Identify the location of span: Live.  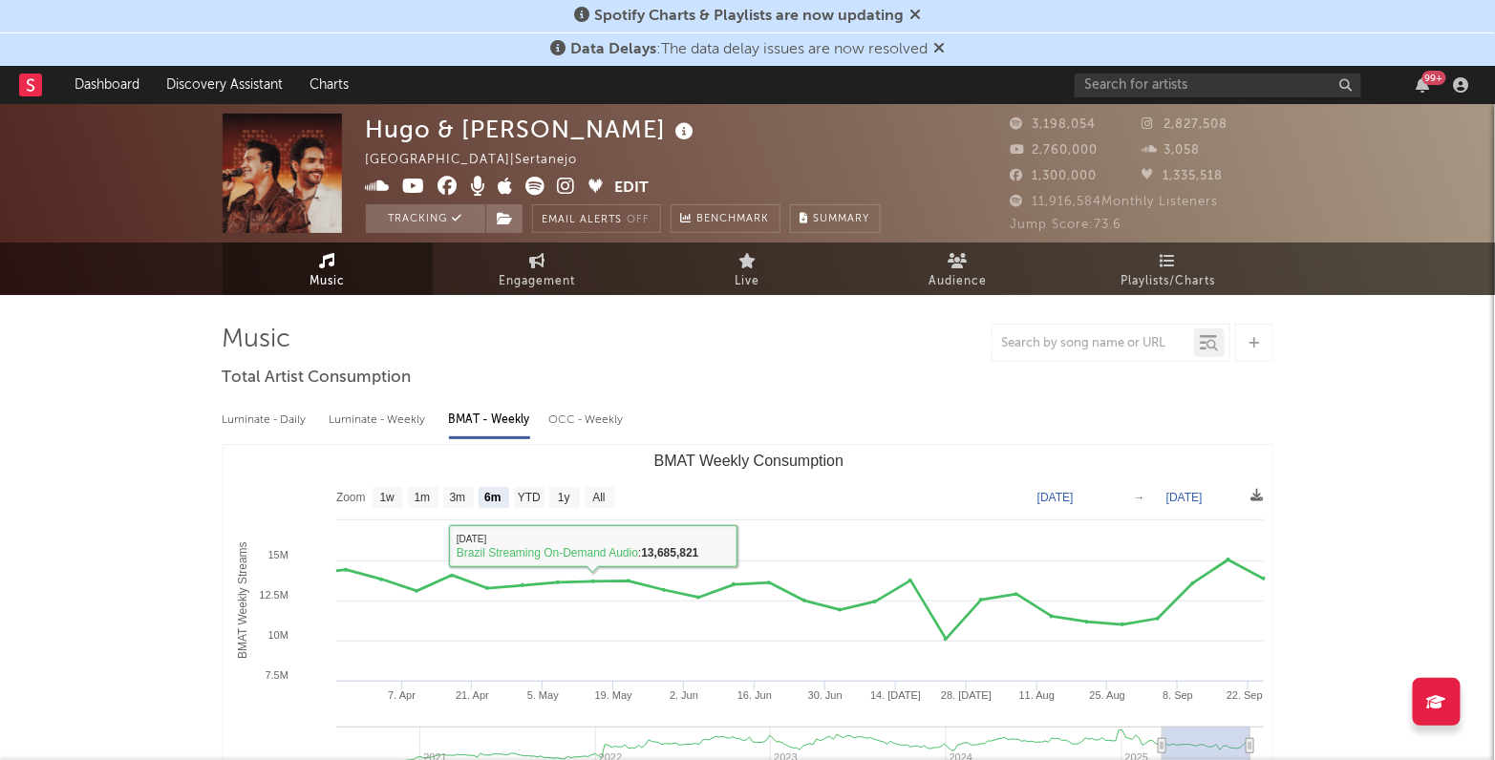
(748, 282).